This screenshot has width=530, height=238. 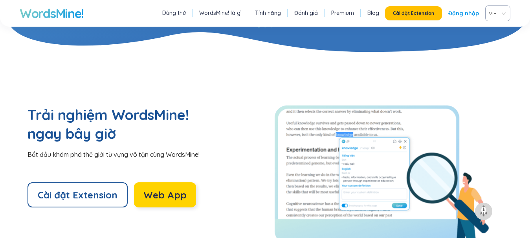 What do you see at coordinates (174, 13) in the screenshot?
I see `a: Dùng thử` at bounding box center [174, 13].